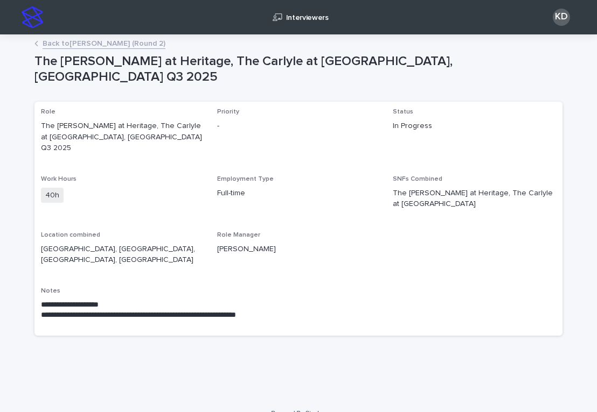 The width and height of the screenshot is (597, 412). Describe the element at coordinates (32, 17) in the screenshot. I see `img: stacker-logo-s-only.png` at that location.